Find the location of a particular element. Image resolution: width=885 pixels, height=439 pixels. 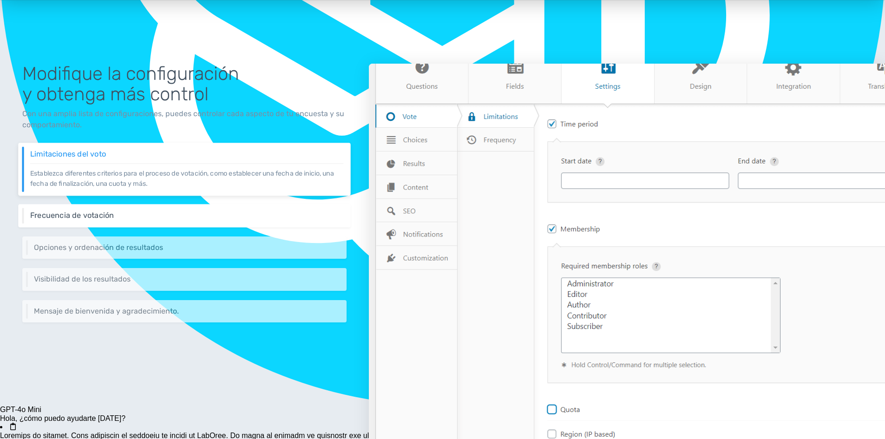

font: y obtenga más control is located at coordinates (115, 94).